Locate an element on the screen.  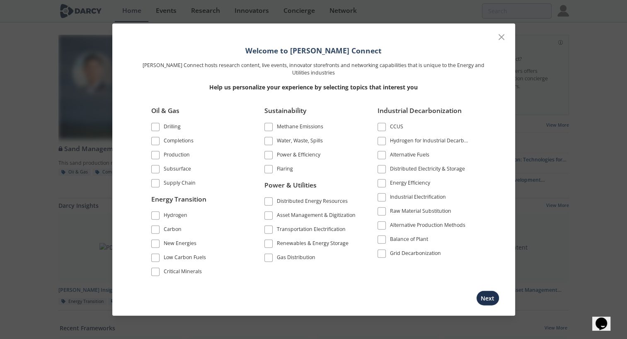
div: Carbon is located at coordinates (172, 231).